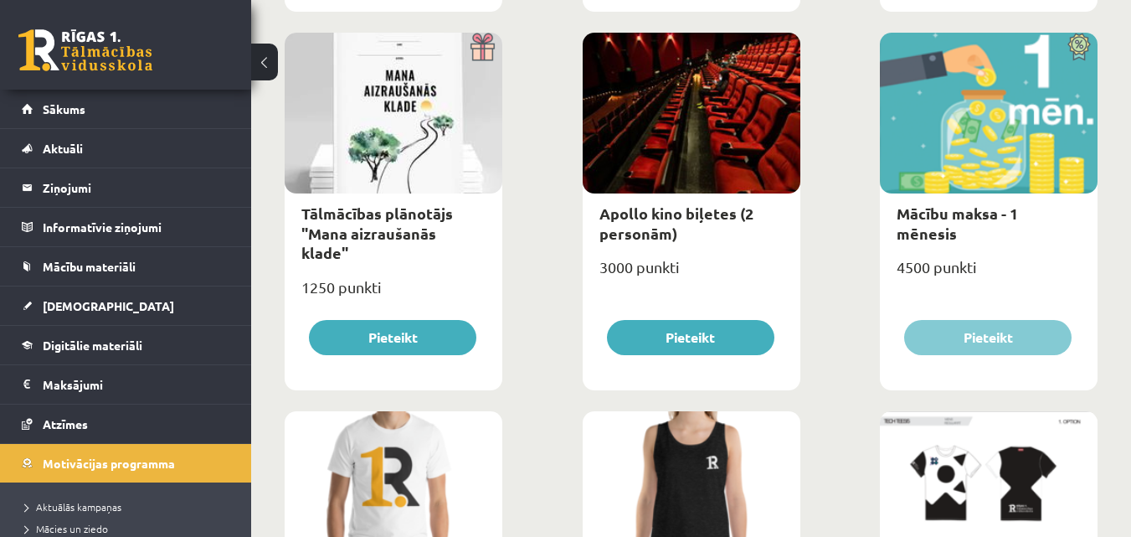  What do you see at coordinates (393, 294) in the screenshot?
I see `div: 1250 punkti` at bounding box center [393, 294].